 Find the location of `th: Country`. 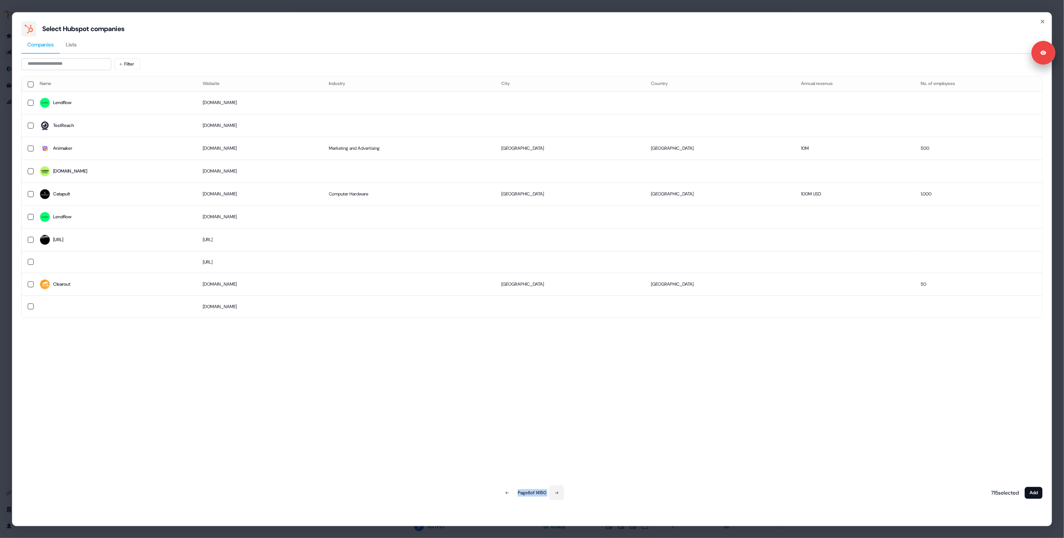

th: Country is located at coordinates (720, 84).